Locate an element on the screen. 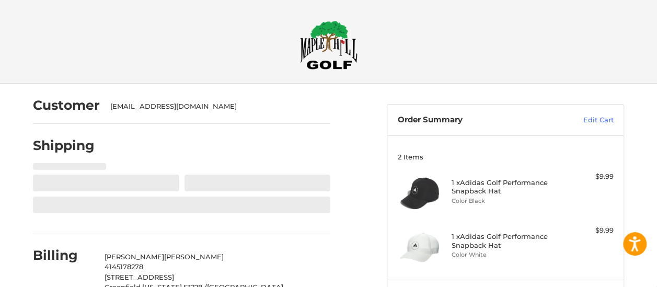 The width and height of the screenshot is (657, 287). h2: Billing is located at coordinates (63, 255).